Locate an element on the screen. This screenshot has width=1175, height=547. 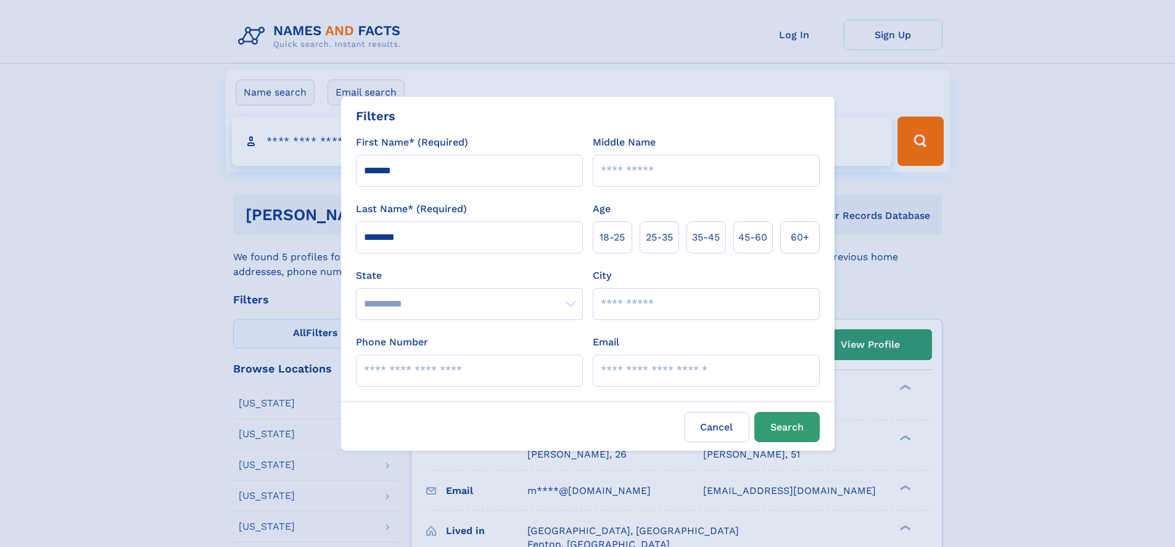
span: 25‑35 is located at coordinates (659, 237).